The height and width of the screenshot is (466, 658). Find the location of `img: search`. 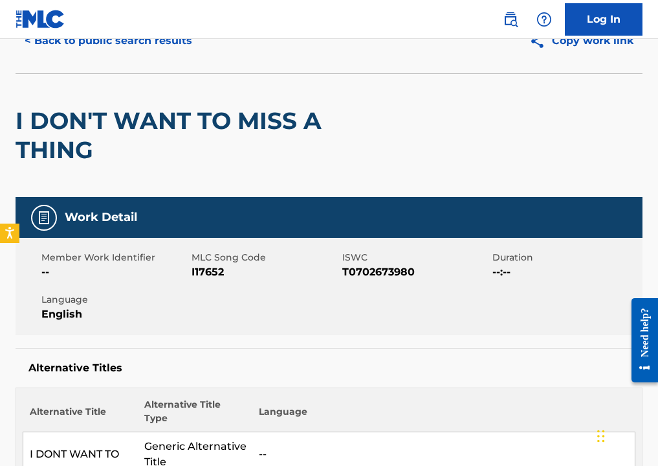

img: search is located at coordinates (511, 19).